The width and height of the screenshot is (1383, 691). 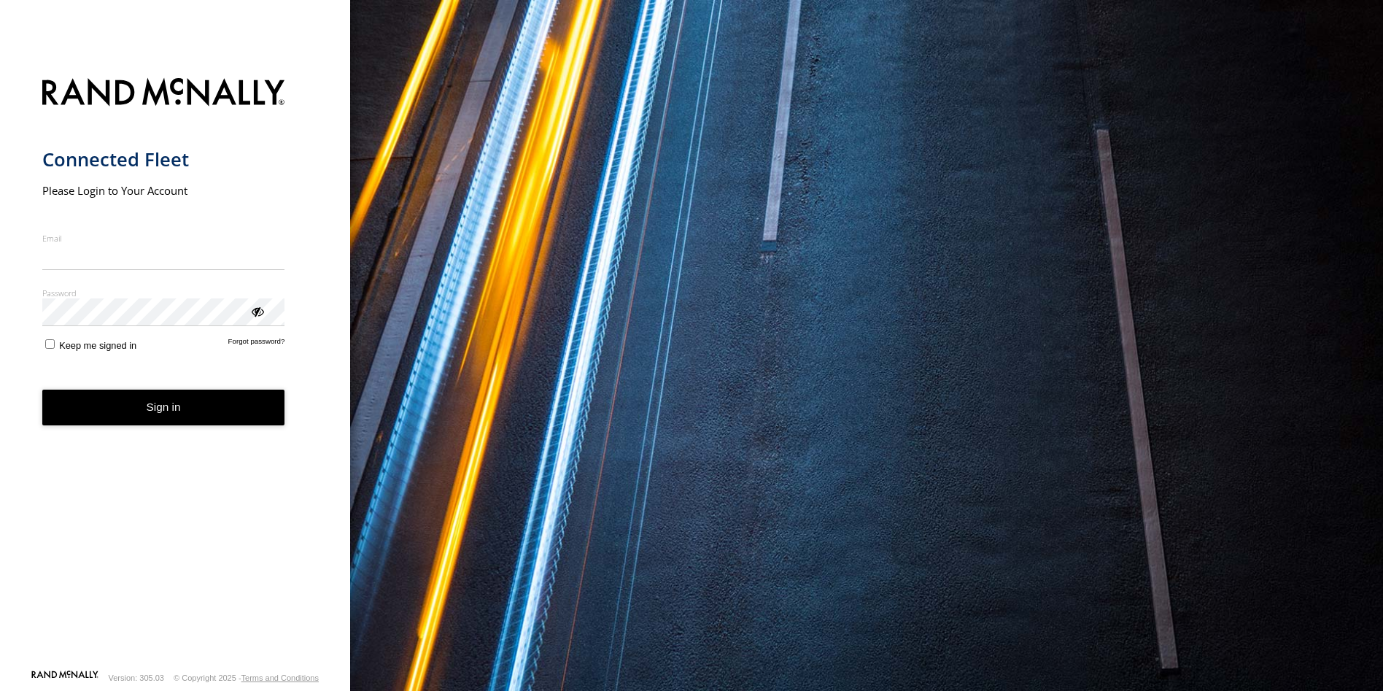 What do you see at coordinates (163, 93) in the screenshot?
I see `img: Rand McNally` at bounding box center [163, 93].